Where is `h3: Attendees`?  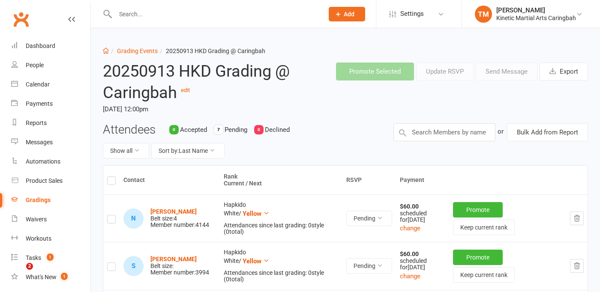 h3: Attendees is located at coordinates (129, 130).